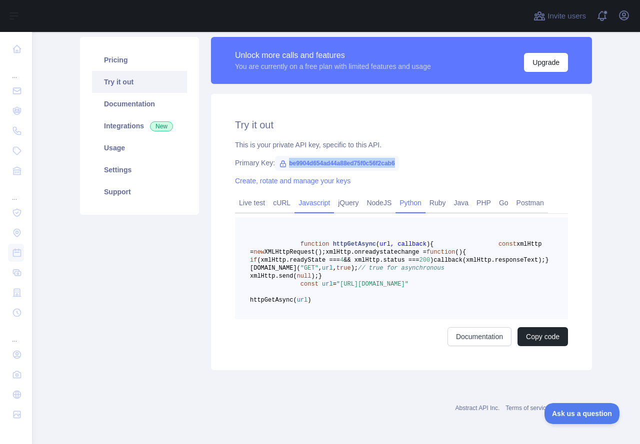  I want to click on button: Copy code, so click(542, 337).